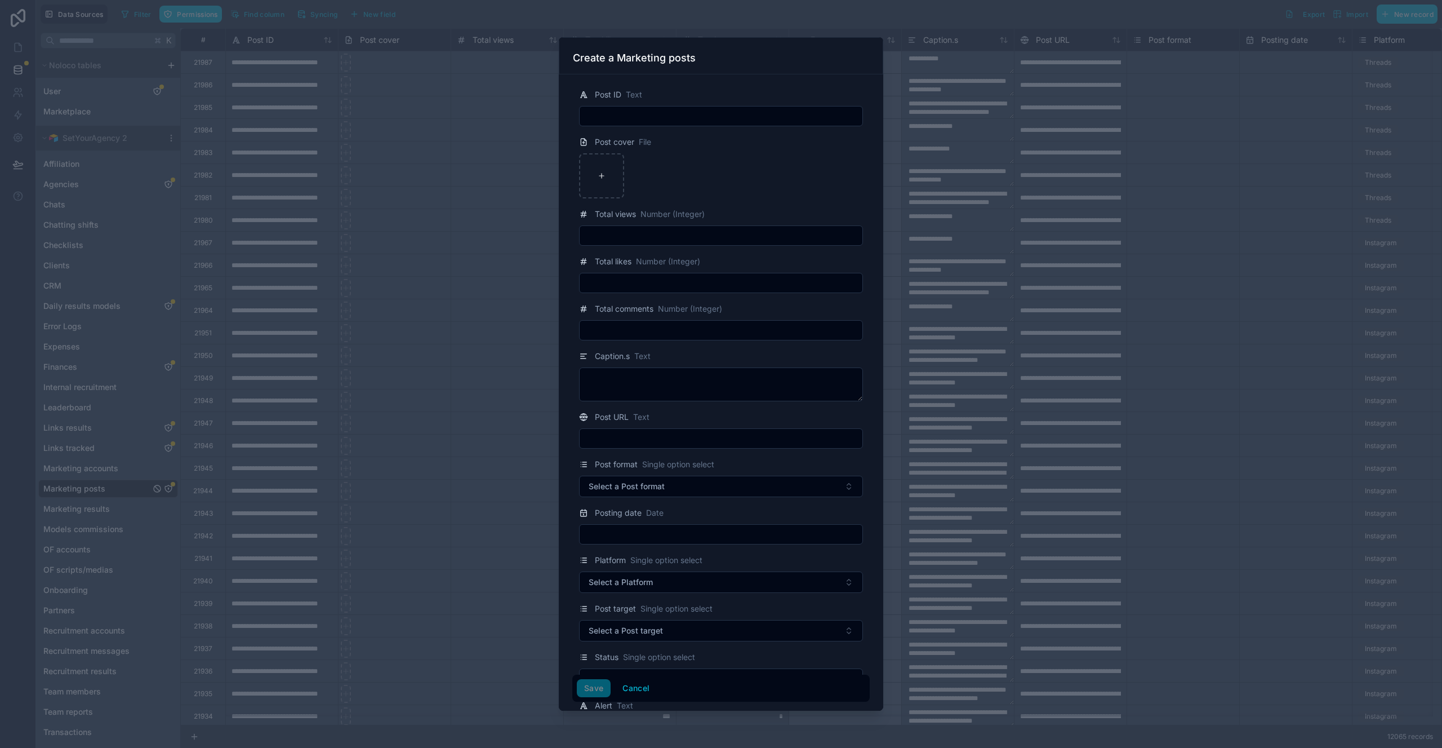 The image size is (1442, 748). Describe the element at coordinates (636, 688) in the screenshot. I see `button: Cancel` at that location.